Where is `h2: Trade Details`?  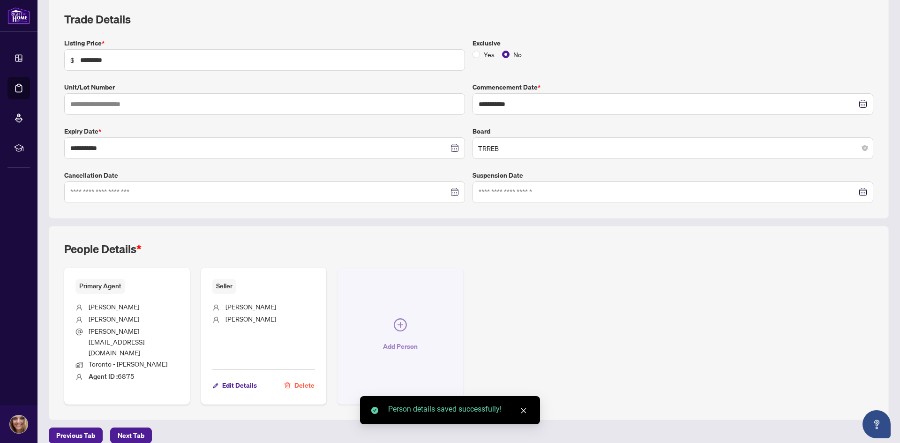
h2: Trade Details is located at coordinates (469, 19).